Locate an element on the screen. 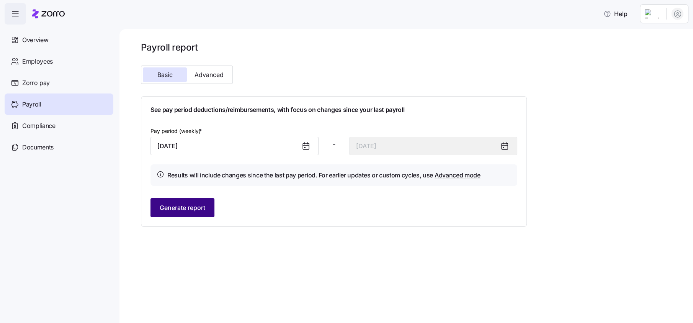 Image resolution: width=693 pixels, height=323 pixels. span: Help is located at coordinates (615, 14).